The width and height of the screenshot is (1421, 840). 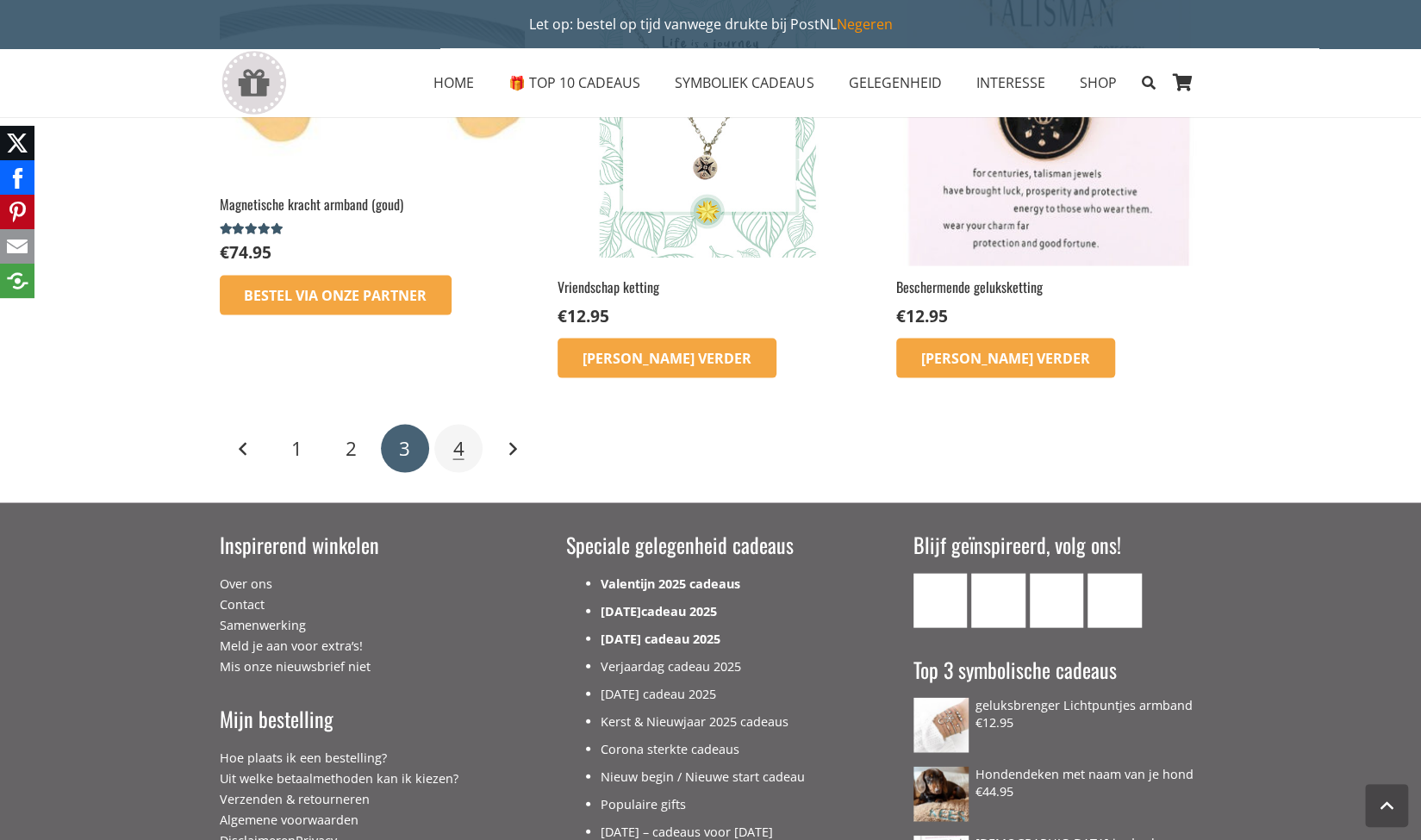 What do you see at coordinates (244, 449) in the screenshot?
I see `a: Vorige` at bounding box center [244, 449].